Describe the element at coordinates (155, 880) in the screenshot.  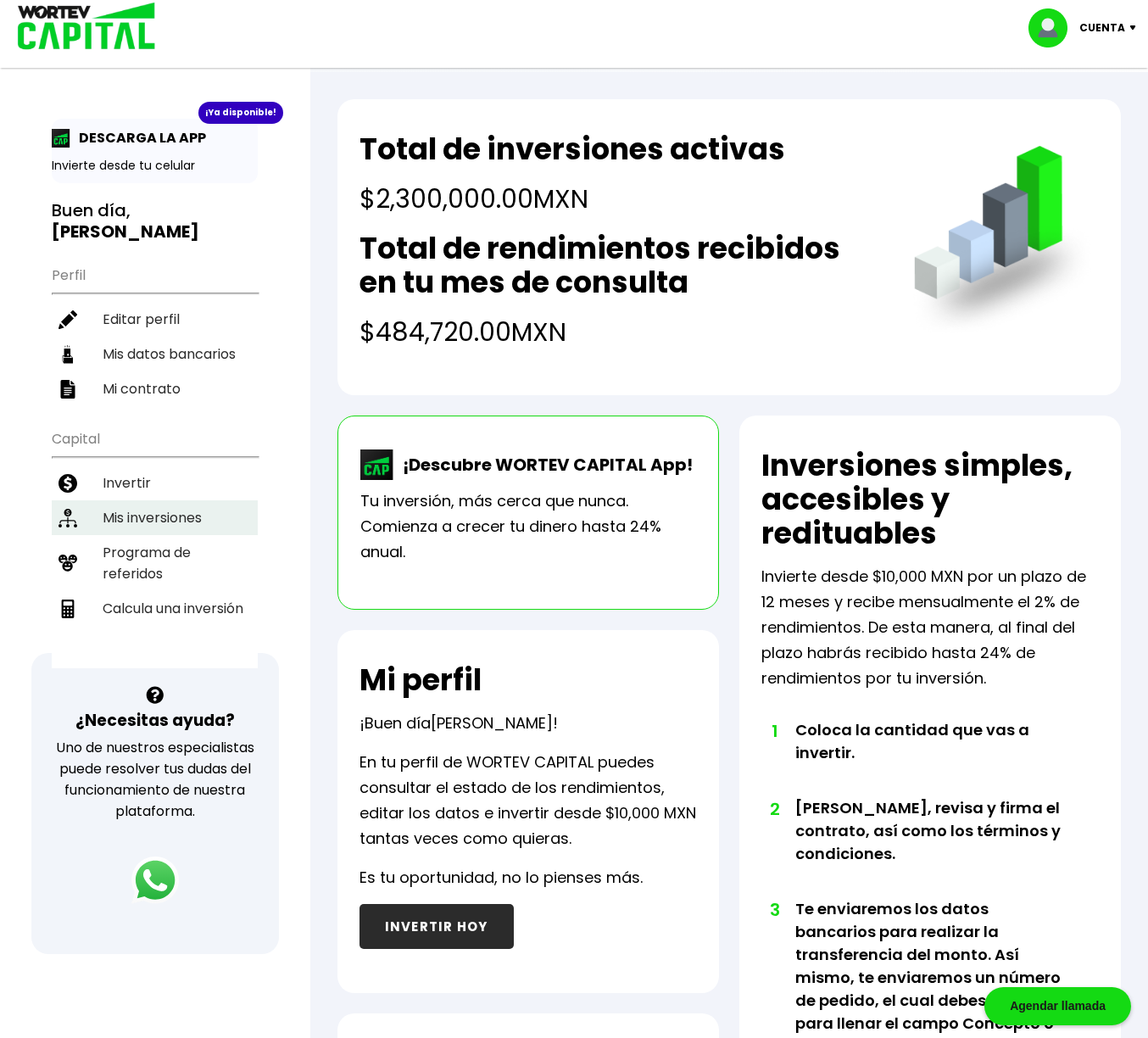
I see `img: logos_whatsapp-icon.242b2217.svg` at that location.